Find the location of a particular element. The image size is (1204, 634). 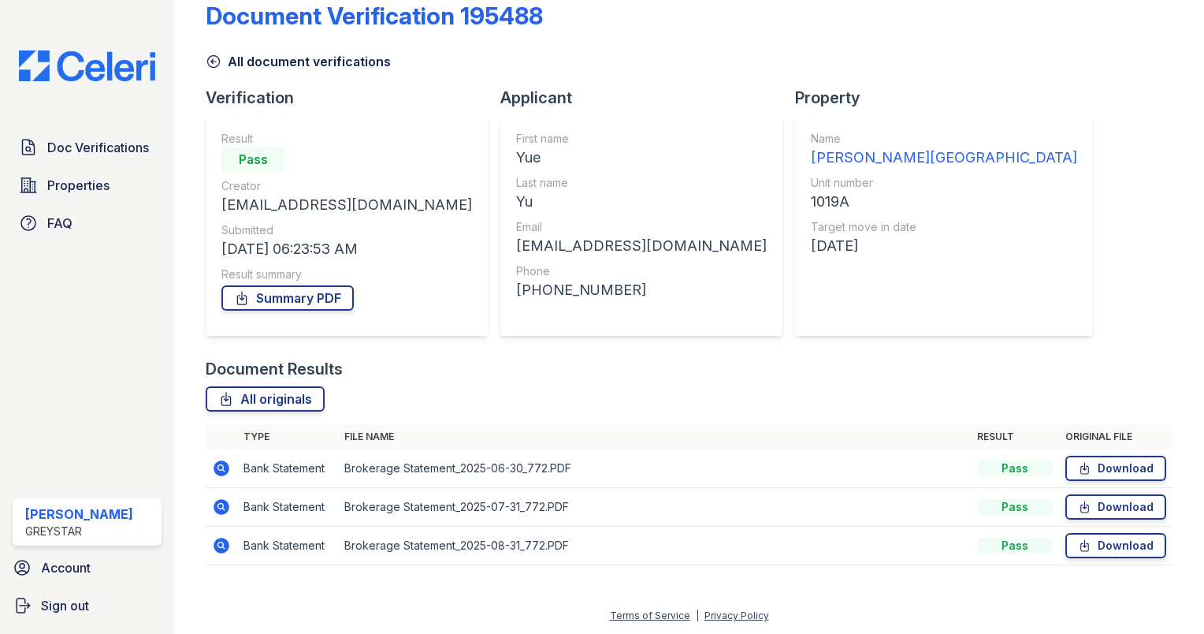

a: Summary PDF is located at coordinates (288, 298).